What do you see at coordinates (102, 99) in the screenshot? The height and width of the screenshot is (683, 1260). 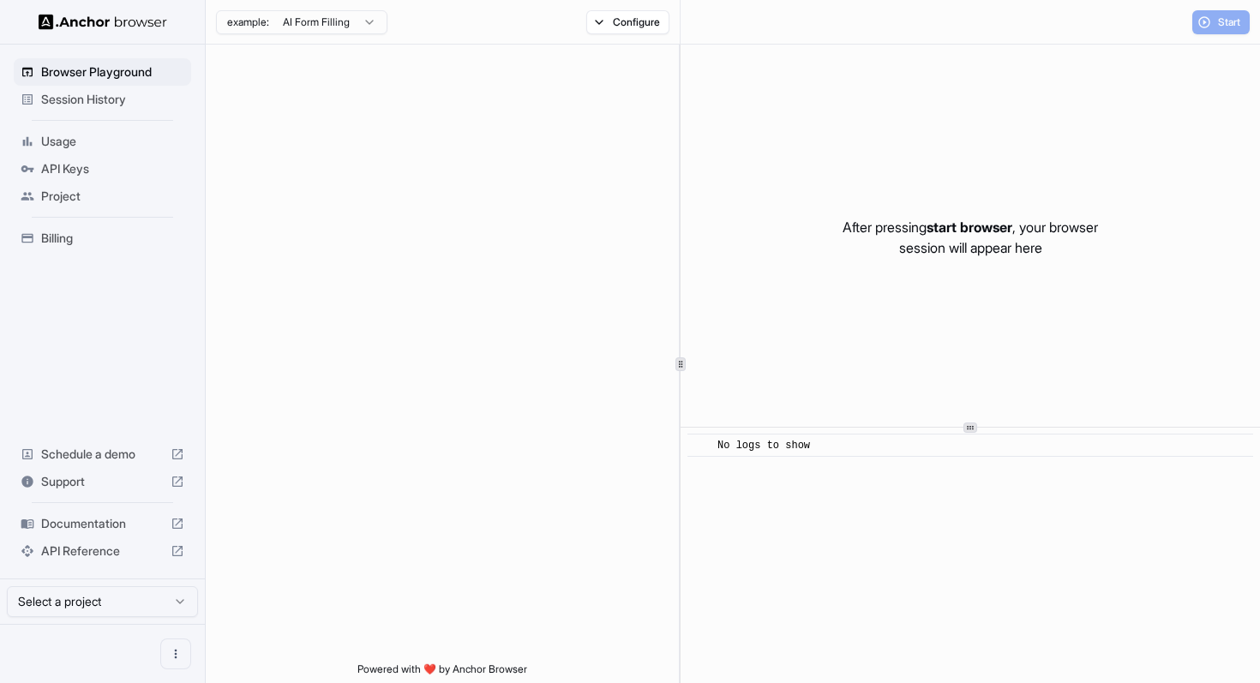 I see `div: Session History` at bounding box center [102, 99].